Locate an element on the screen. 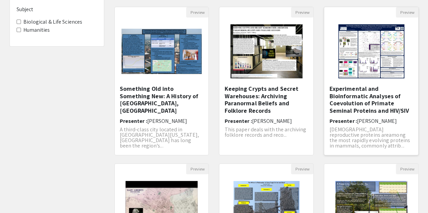  img: <p><strong>Experimental and Bioinformatic Analyses of Coevolution of Primate Seminal Proteins and... is located at coordinates (371, 51).